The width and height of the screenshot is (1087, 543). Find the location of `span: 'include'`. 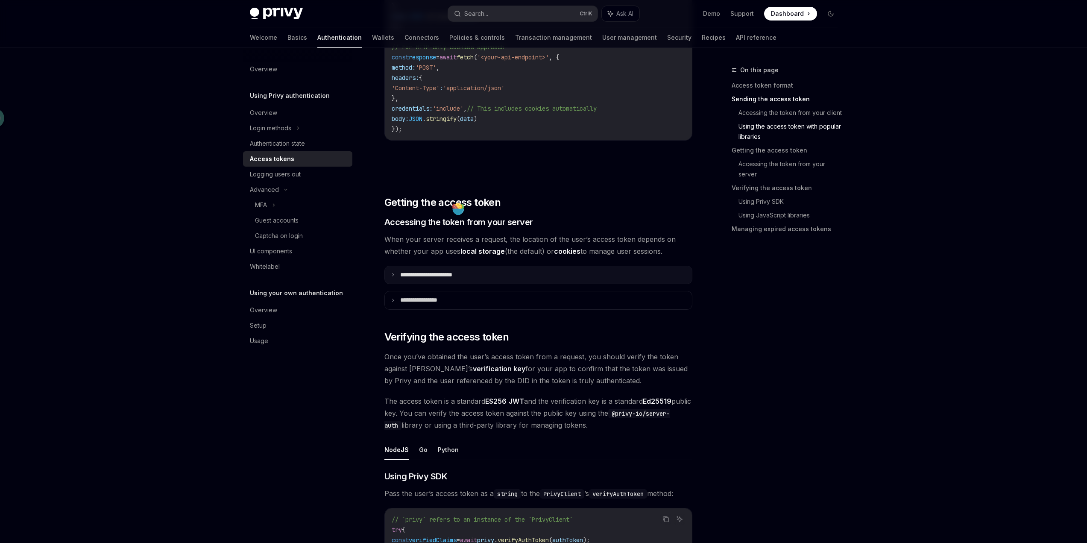

span: 'include' is located at coordinates (448, 108).